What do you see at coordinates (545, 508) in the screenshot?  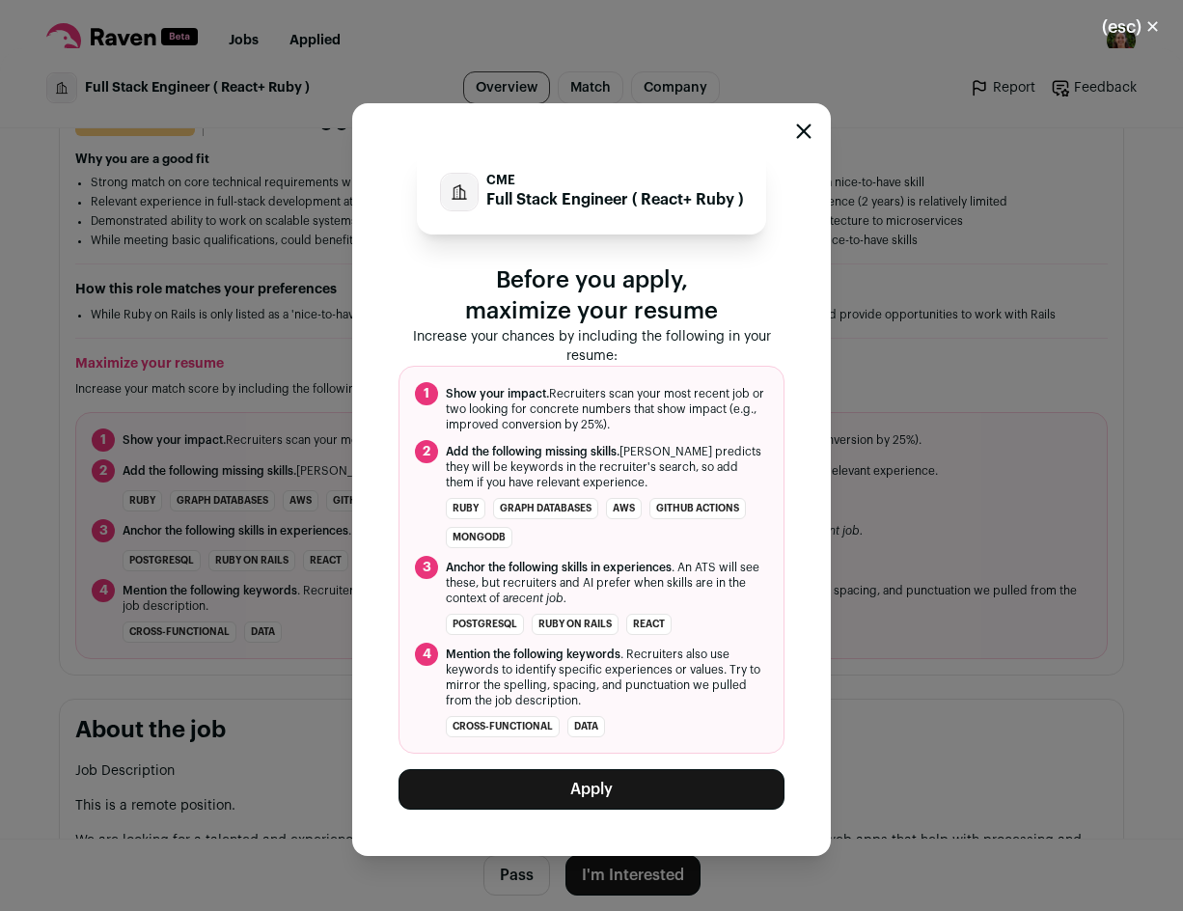 I see `li: Graph Databases` at bounding box center [545, 508].